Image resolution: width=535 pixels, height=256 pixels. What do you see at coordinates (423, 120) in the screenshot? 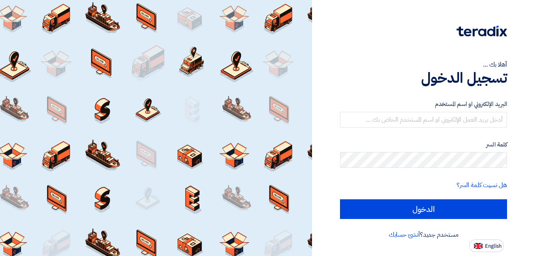
I see `input: أدخل بريد العمل الإلكتروني او اسم المستخدم الخاص بك ...` at bounding box center [423, 120].